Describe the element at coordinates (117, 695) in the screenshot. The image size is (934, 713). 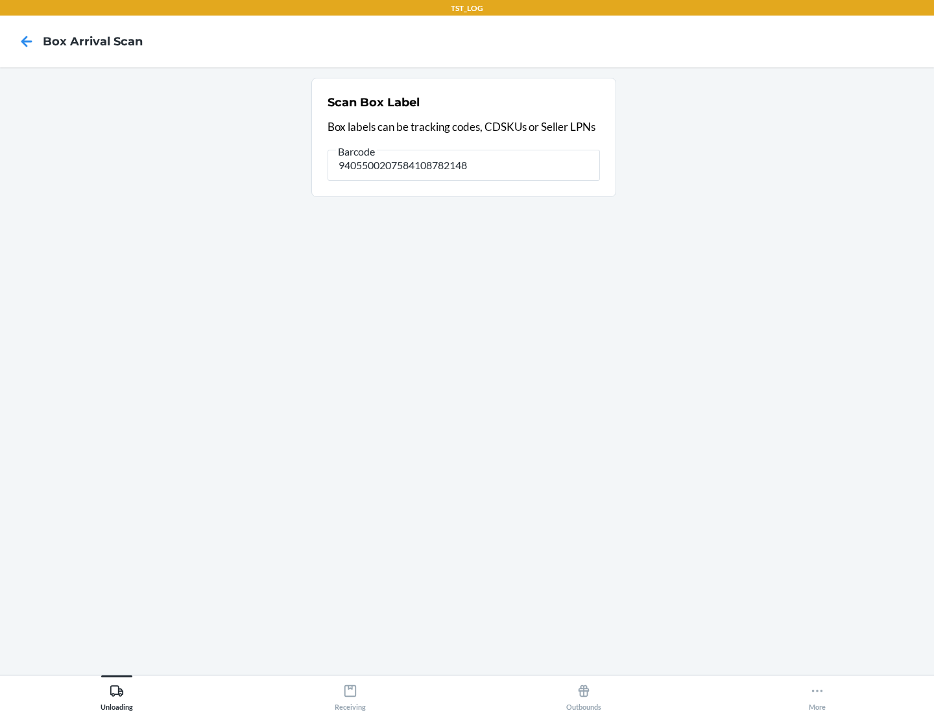
I see `div: Unloading` at that location.